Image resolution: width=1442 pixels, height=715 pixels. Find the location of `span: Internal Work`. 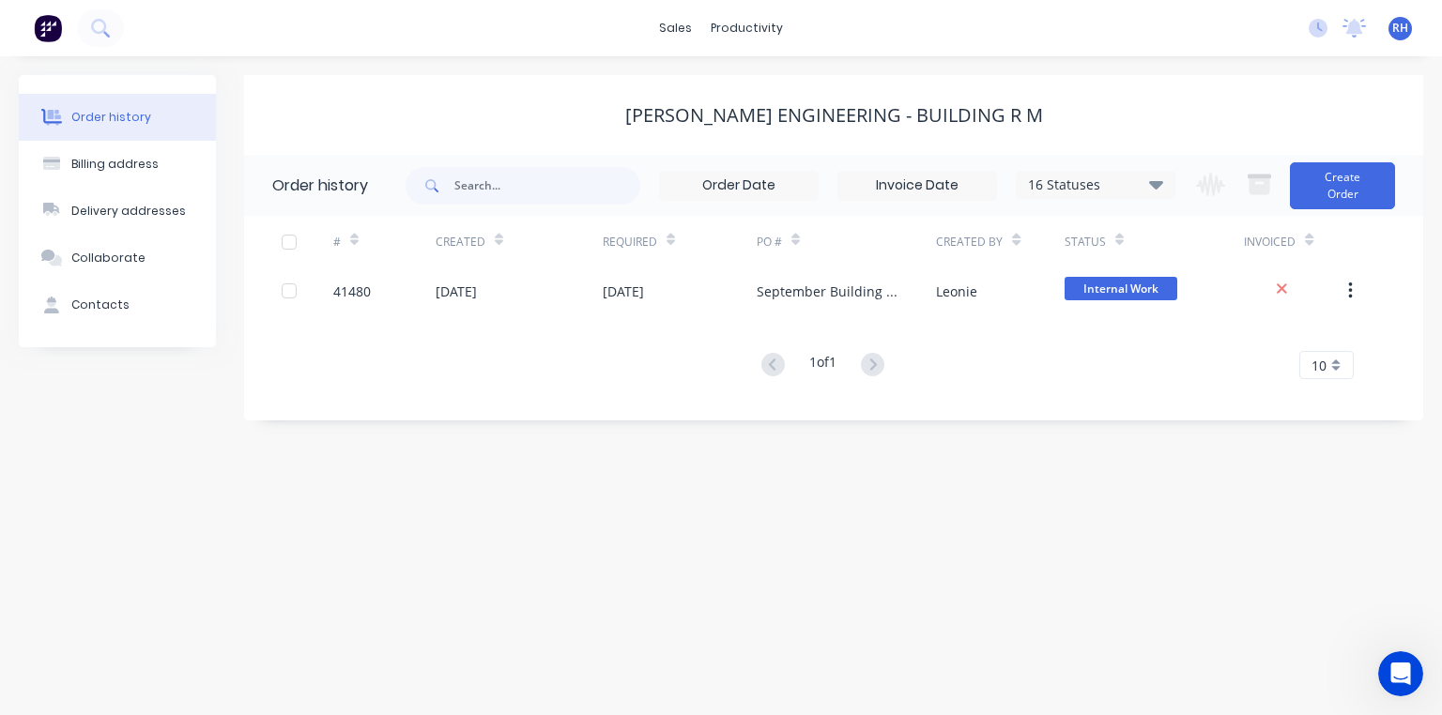

span: Internal Work is located at coordinates (1121, 288).